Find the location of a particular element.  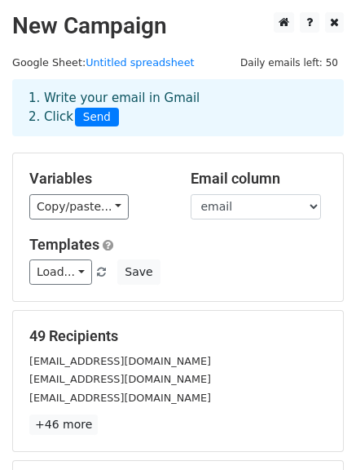

a: +46 more is located at coordinates (64, 424).